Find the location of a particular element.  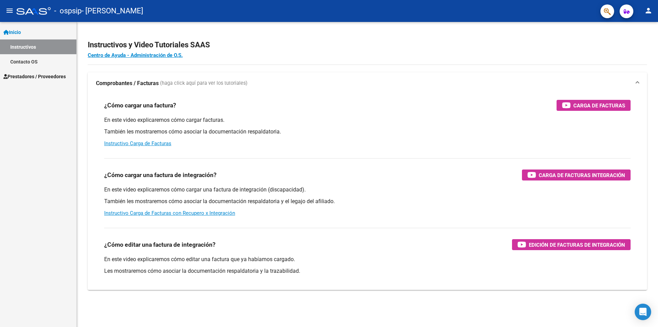

span: - ospsip is located at coordinates (68, 11).